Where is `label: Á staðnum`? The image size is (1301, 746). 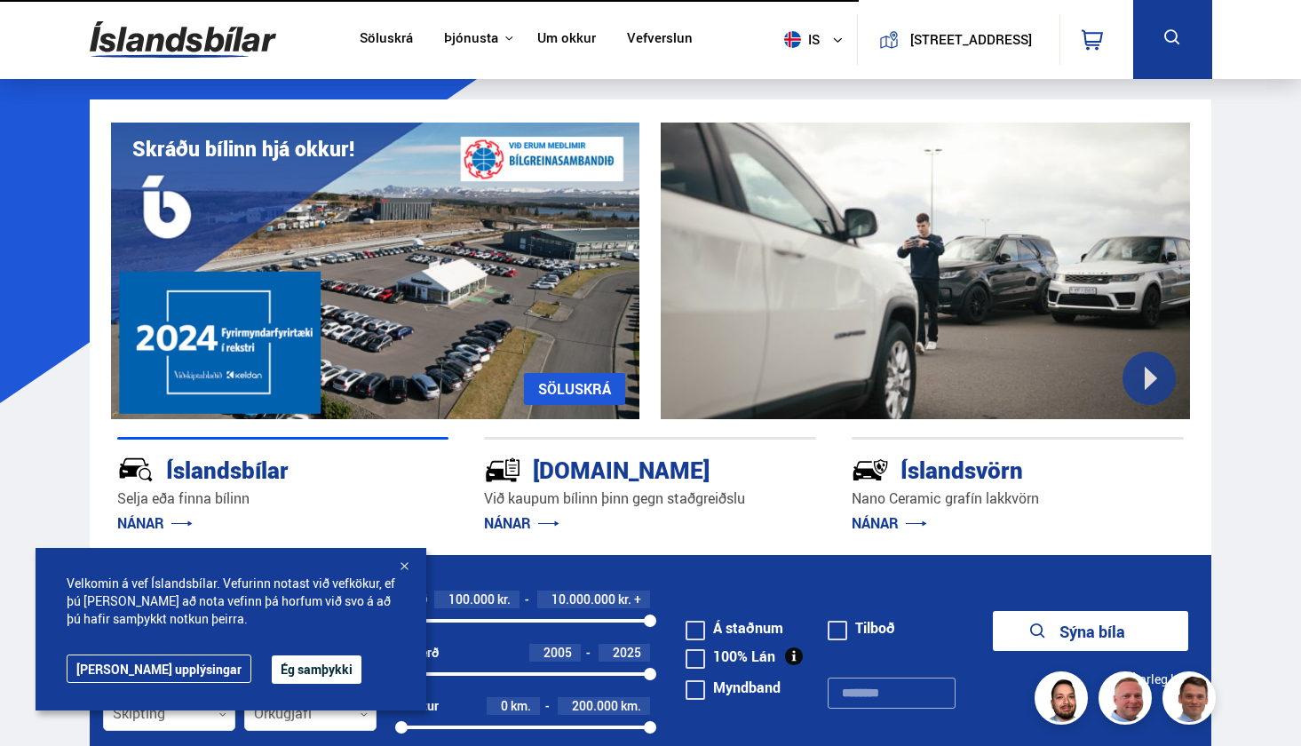 label: Á staðnum is located at coordinates (735, 628).